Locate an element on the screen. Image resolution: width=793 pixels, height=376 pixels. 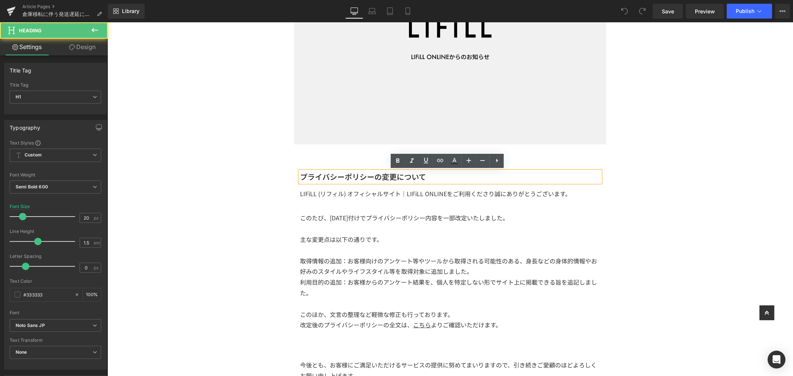
h1: プライバシーポリシーの変更について is located at coordinates (343, 155).